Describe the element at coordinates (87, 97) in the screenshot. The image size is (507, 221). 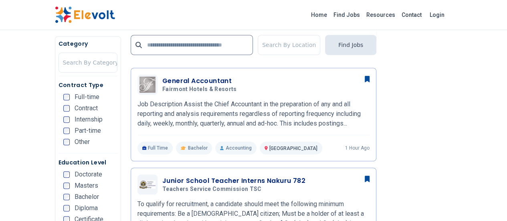
I see `span: Full-time` at that location.